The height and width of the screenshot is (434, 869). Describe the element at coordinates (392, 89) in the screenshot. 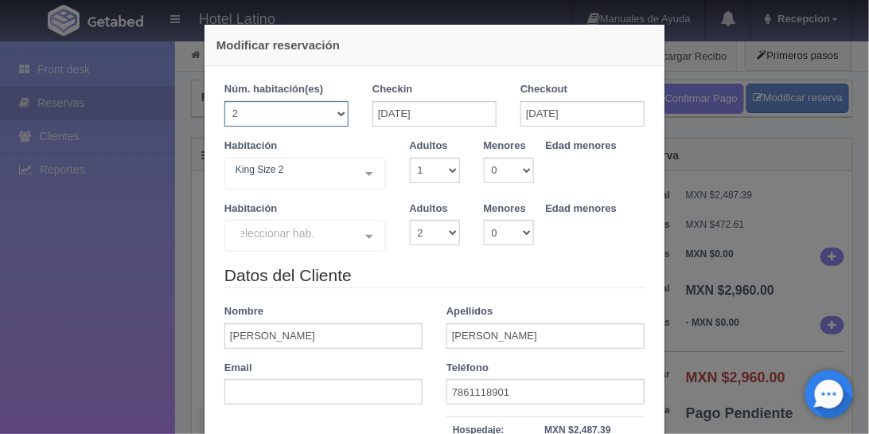

I see `label: Checkin` at that location.